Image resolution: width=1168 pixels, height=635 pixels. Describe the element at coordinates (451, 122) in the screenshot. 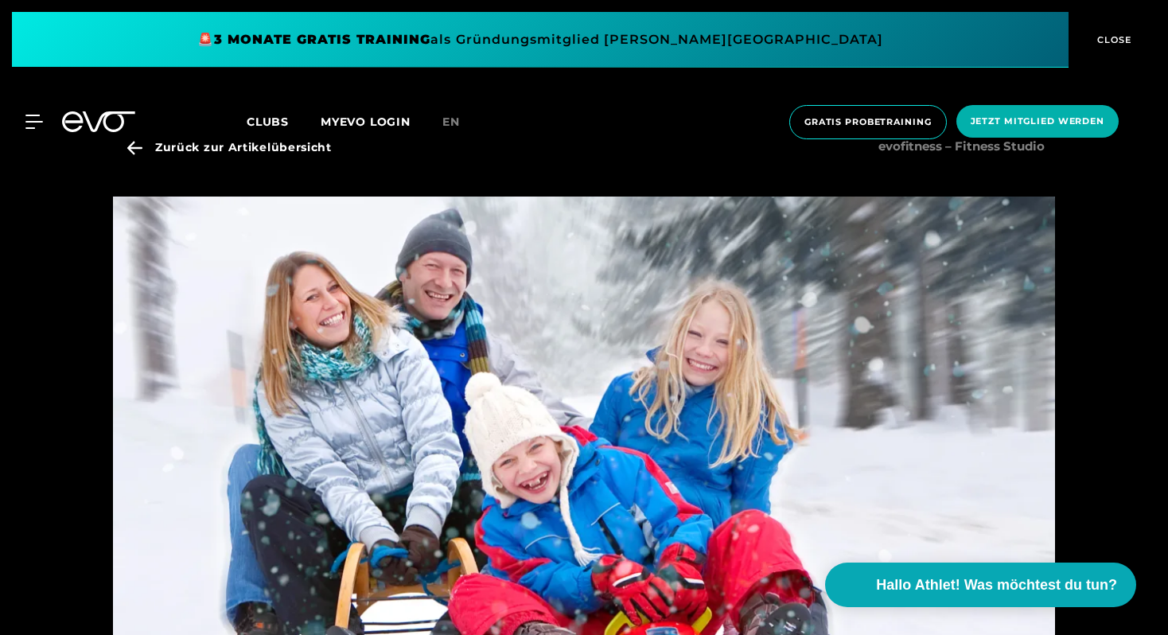

I see `span: en` at that location.